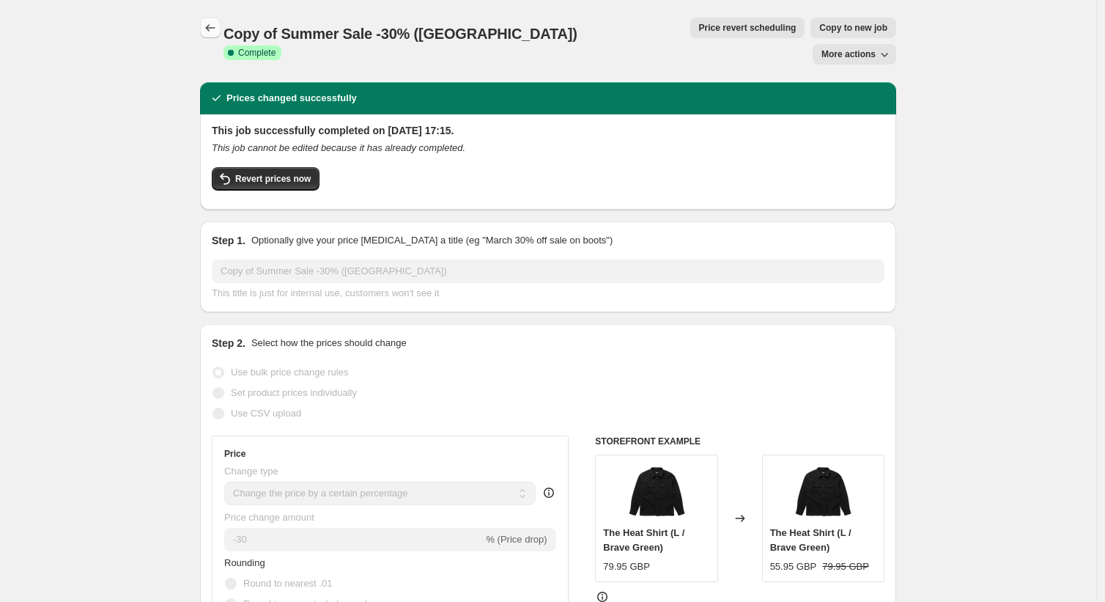  Describe the element at coordinates (325, 292) in the screenshot. I see `span: This title is just for internal use, customers won't see it` at that location.